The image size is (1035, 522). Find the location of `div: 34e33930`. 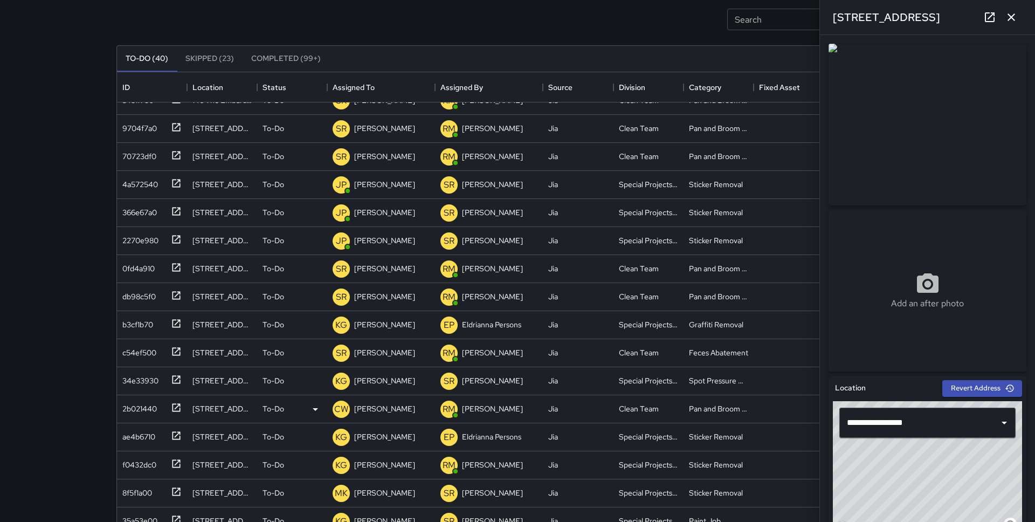

div: 34e33930 is located at coordinates (138, 378).